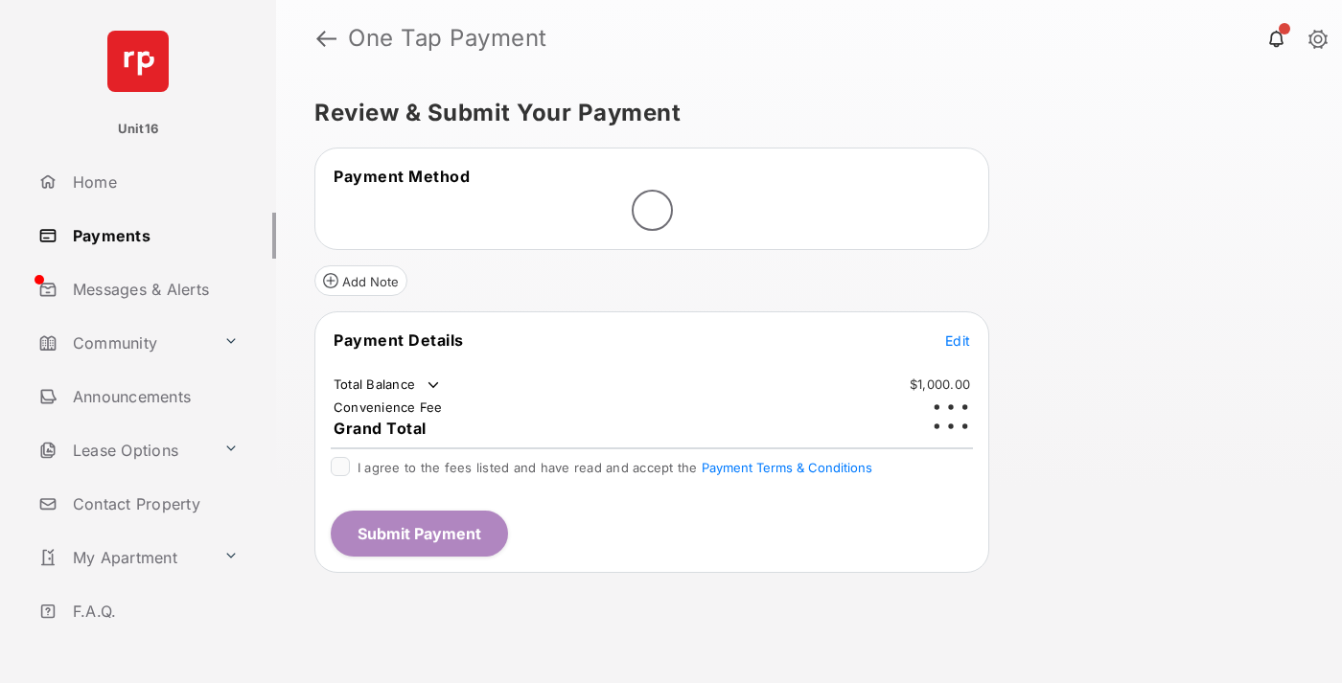  Describe the element at coordinates (153, 504) in the screenshot. I see `a: Contact Property` at that location.